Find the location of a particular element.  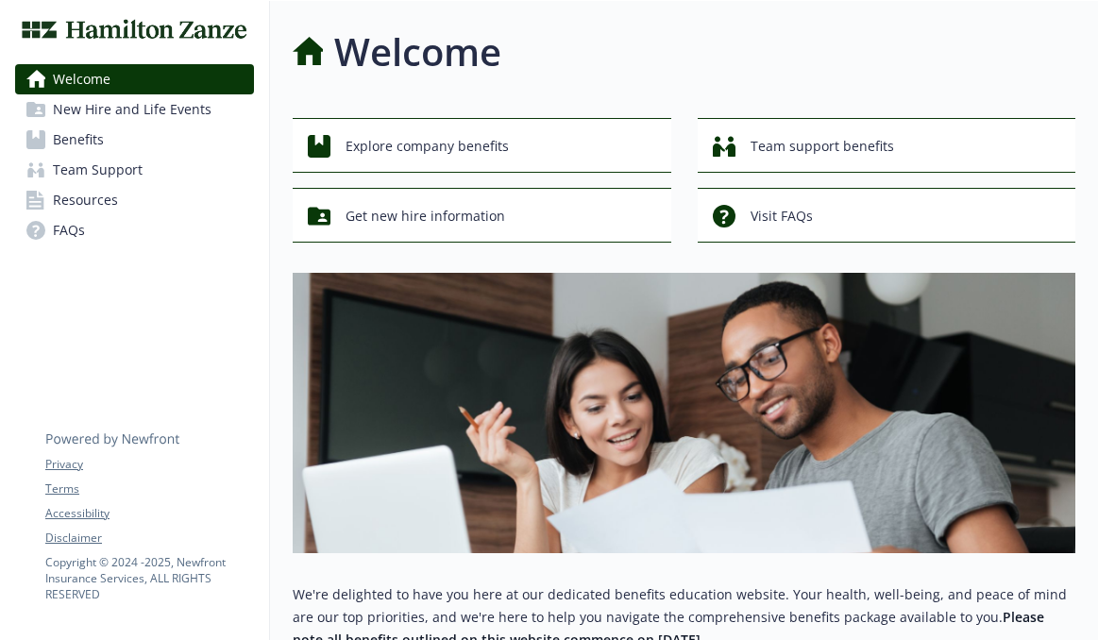

button: Get new hire information is located at coordinates (481, 215).